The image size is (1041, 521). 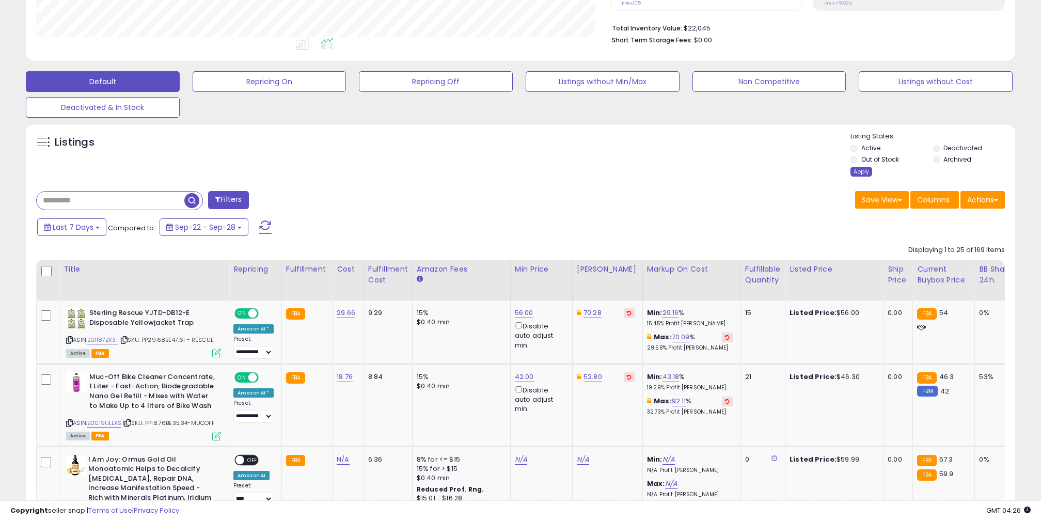 What do you see at coordinates (652, 40) in the screenshot?
I see `b: Short Term Storage Fees:` at bounding box center [652, 40].